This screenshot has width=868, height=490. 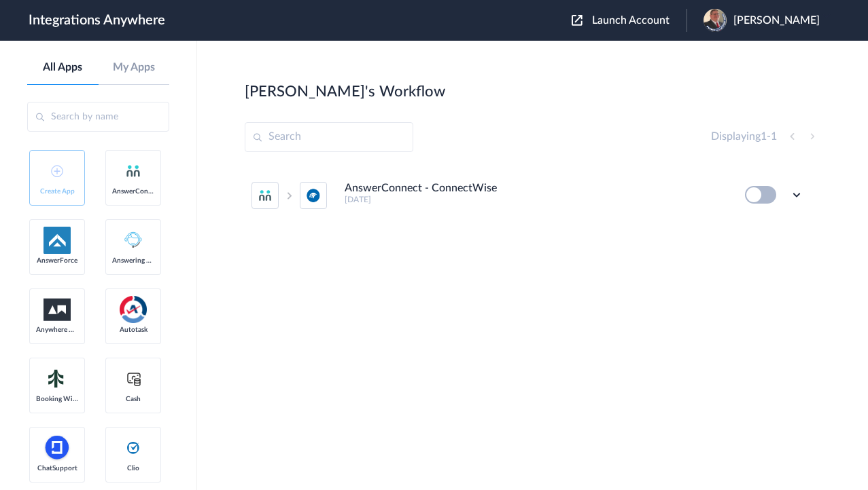 What do you see at coordinates (133, 379) in the screenshot?
I see `img: cash-logo.svg` at bounding box center [133, 379].